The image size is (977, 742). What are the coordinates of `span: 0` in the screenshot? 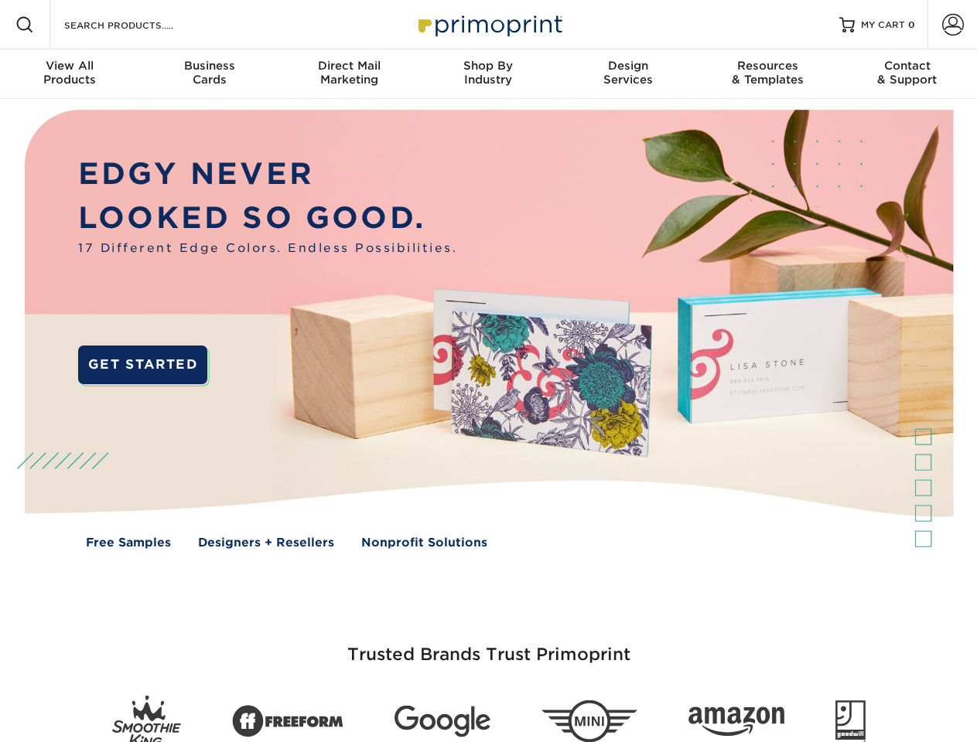 It's located at (911, 25).